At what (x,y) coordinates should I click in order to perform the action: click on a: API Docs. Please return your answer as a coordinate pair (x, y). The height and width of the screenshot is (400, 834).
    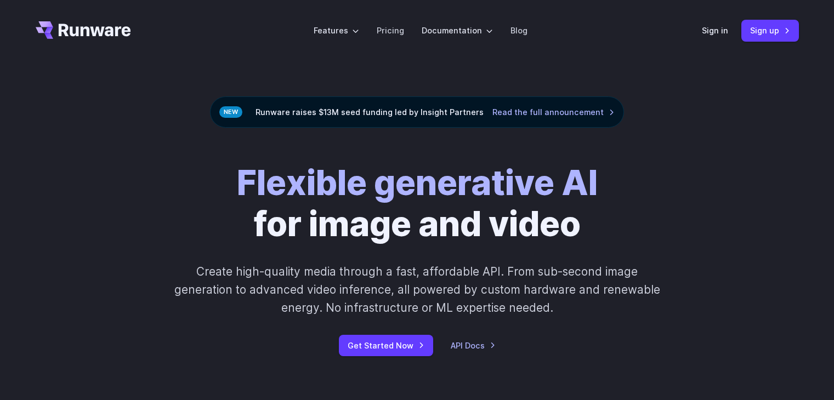
    Looking at the image, I should click on (473, 345).